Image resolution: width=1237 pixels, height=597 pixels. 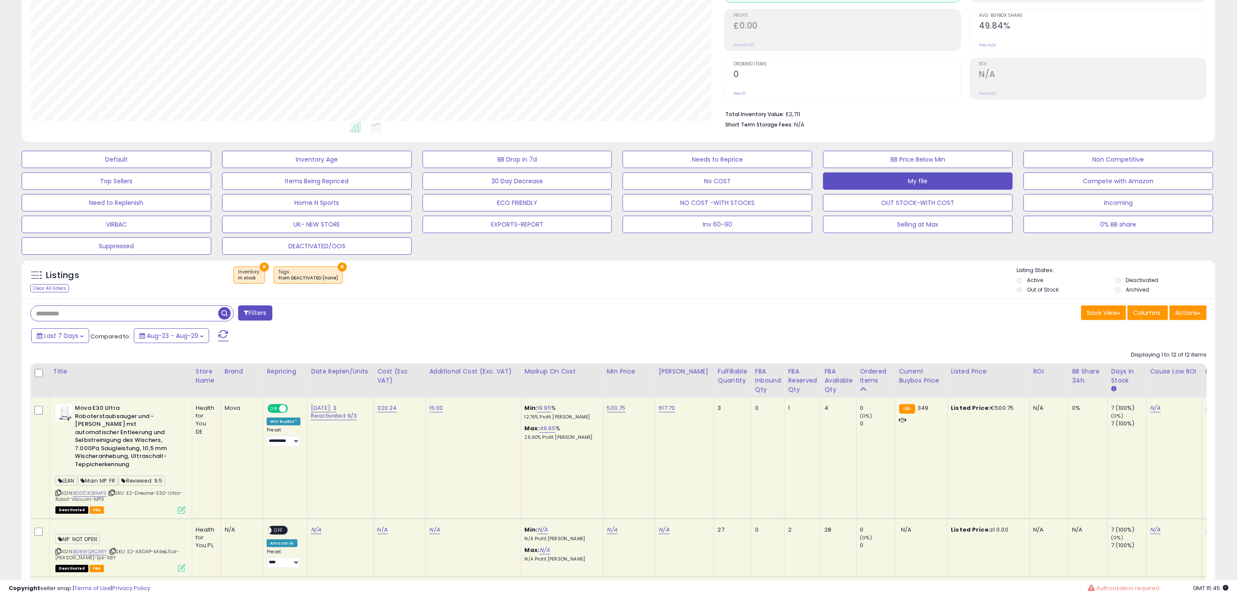 What do you see at coordinates (121, 371) in the screenshot?
I see `div: Title` at bounding box center [121, 371].